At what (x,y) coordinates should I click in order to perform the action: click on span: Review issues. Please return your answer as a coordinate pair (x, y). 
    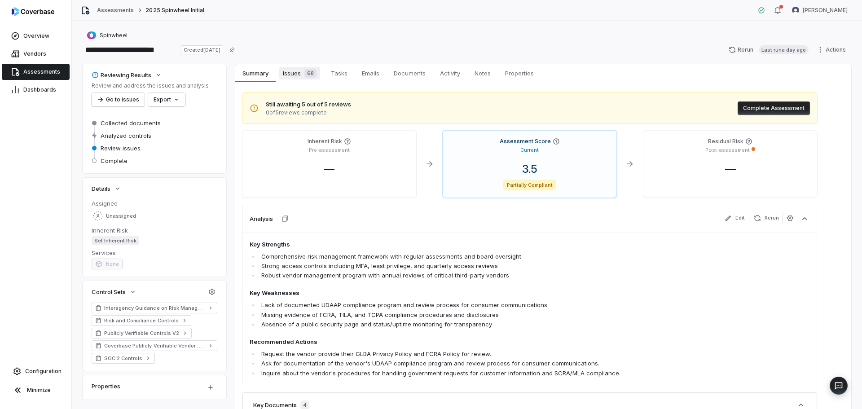
    Looking at the image, I should click on (120, 148).